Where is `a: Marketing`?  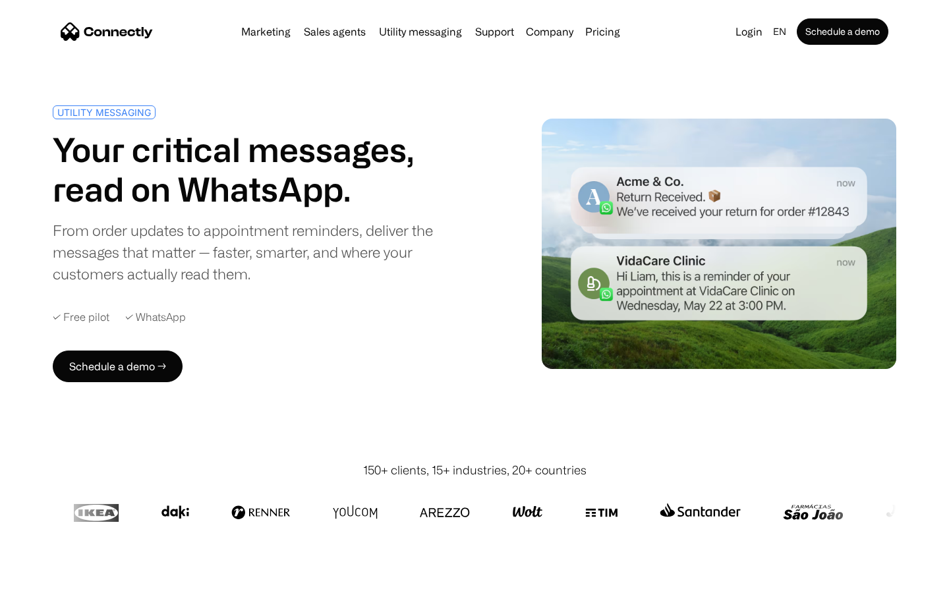 a: Marketing is located at coordinates (266, 32).